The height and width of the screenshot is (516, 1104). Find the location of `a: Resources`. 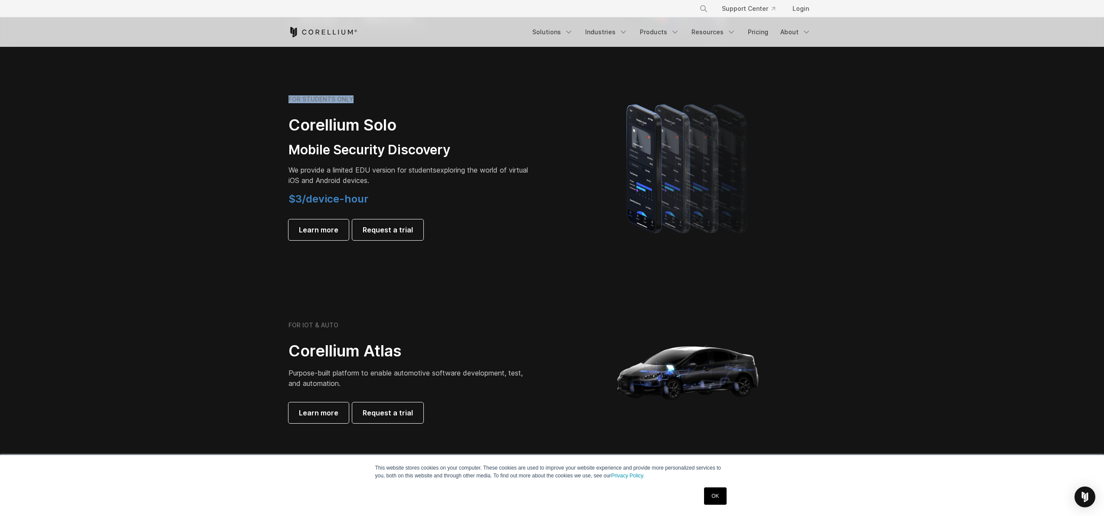

a: Resources is located at coordinates (713, 32).